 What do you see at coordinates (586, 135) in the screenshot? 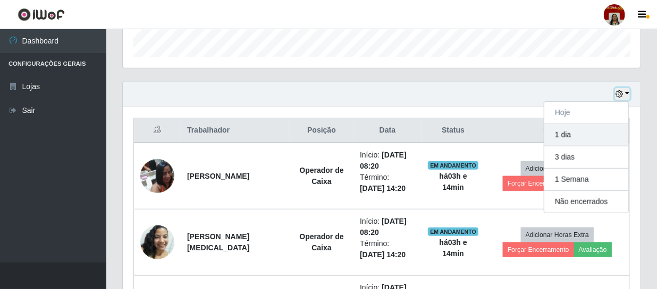
I see `button: 1 dia` at bounding box center [586, 135].